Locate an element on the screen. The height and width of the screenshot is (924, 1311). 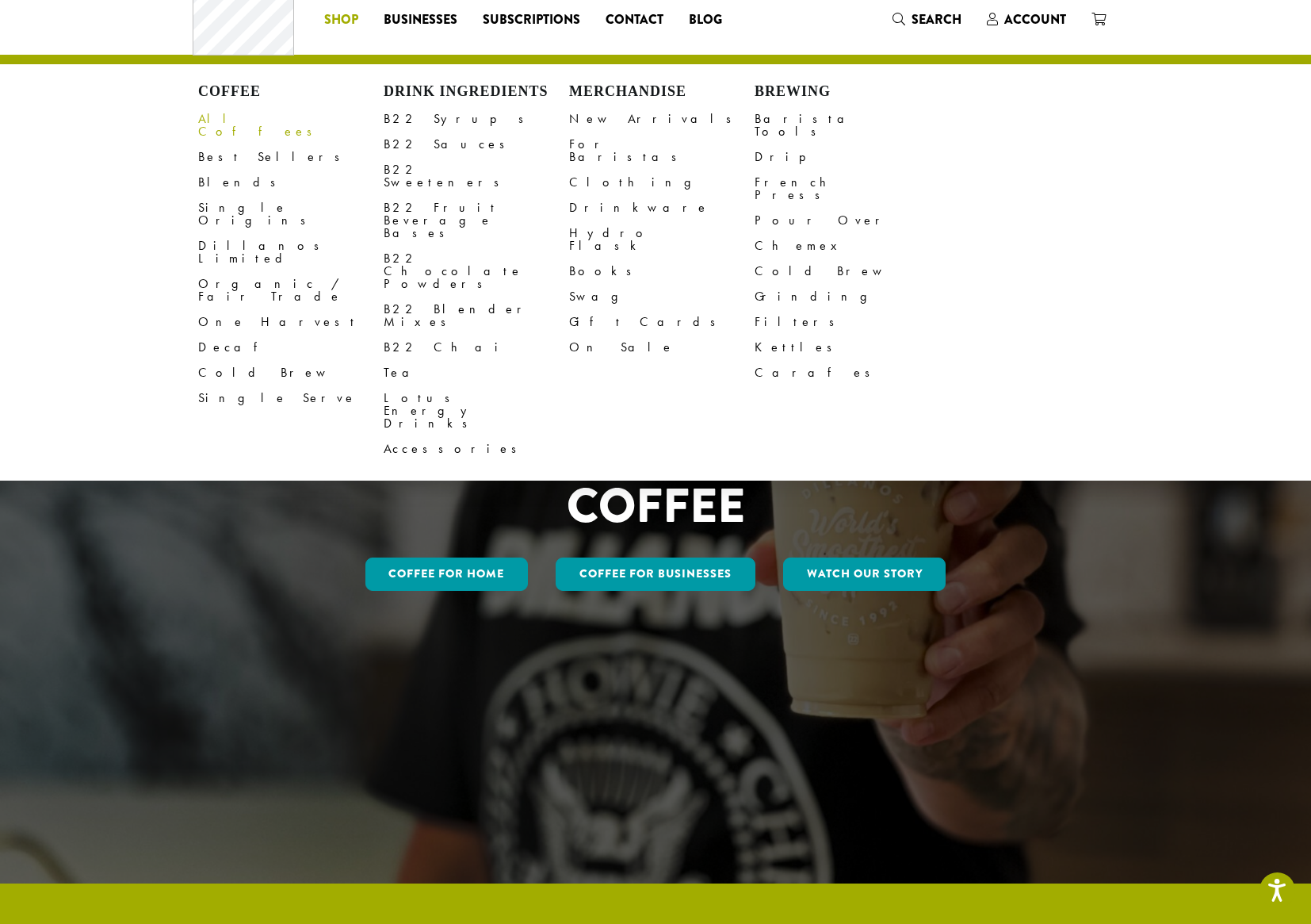
a: Pour Over is located at coordinates (848, 220).